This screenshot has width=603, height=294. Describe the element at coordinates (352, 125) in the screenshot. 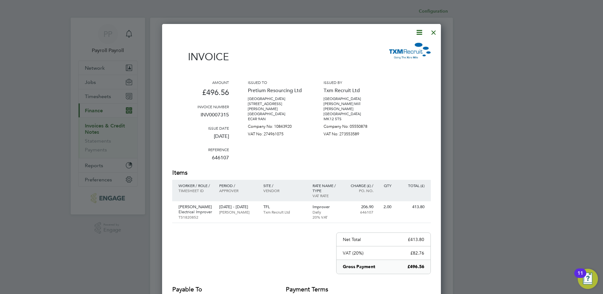

I see `p: Company No: 05550878` at that location.